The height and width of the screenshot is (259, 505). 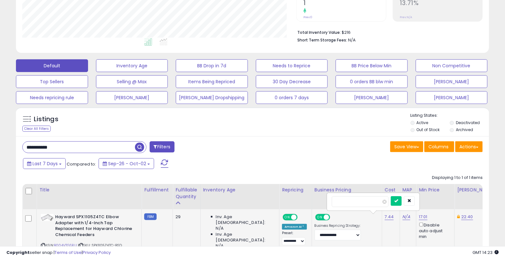 What do you see at coordinates (294, 238) in the screenshot?
I see `div: Preset:` at bounding box center [294, 238].